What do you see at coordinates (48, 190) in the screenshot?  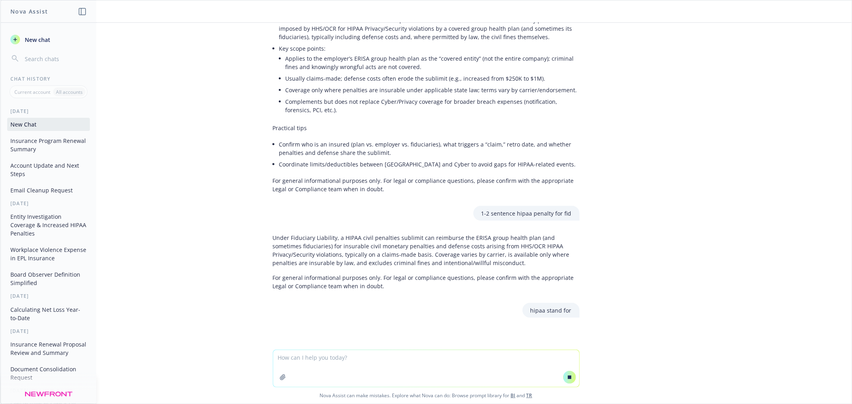 I see `button: Email Cleanup Request` at bounding box center [48, 190].